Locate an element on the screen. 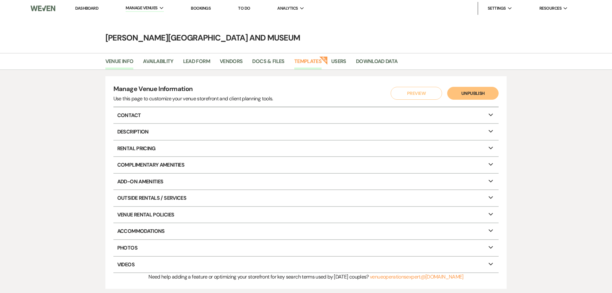 The height and width of the screenshot is (293, 612). p: Accommodations is located at coordinates (306, 231).